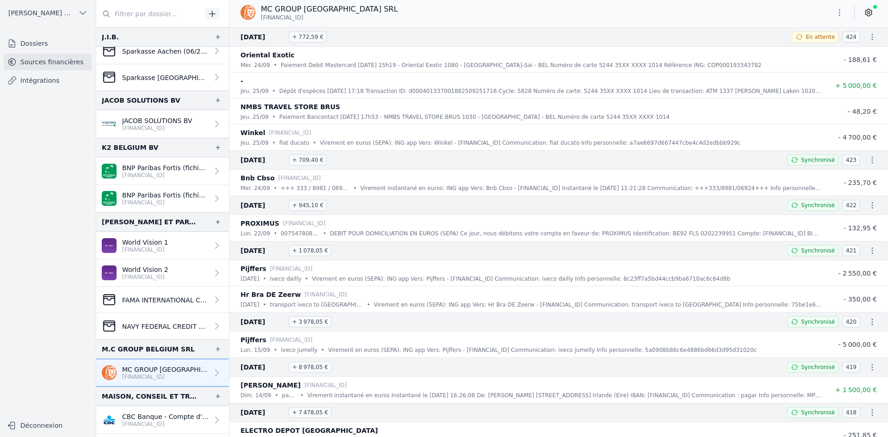 The image size is (888, 437). What do you see at coordinates (148, 349) in the screenshot?
I see `div: M.C GROUP BELGIUM SRL` at bounding box center [148, 349].